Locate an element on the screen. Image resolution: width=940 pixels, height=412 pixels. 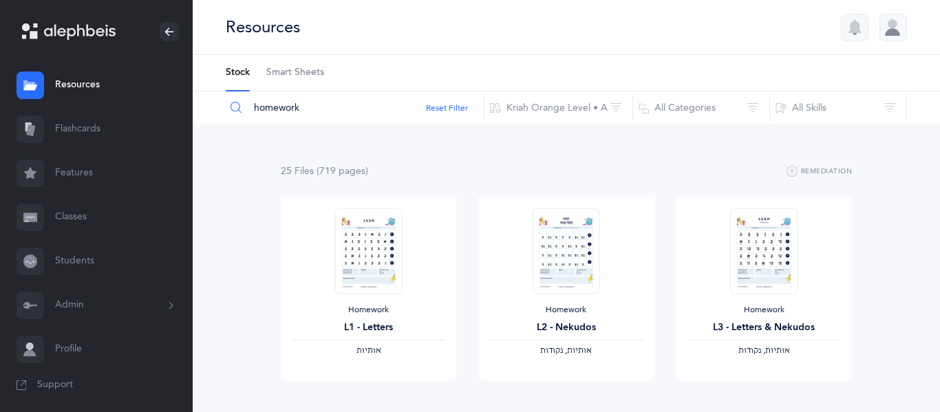
button: All Categories is located at coordinates (701, 108).